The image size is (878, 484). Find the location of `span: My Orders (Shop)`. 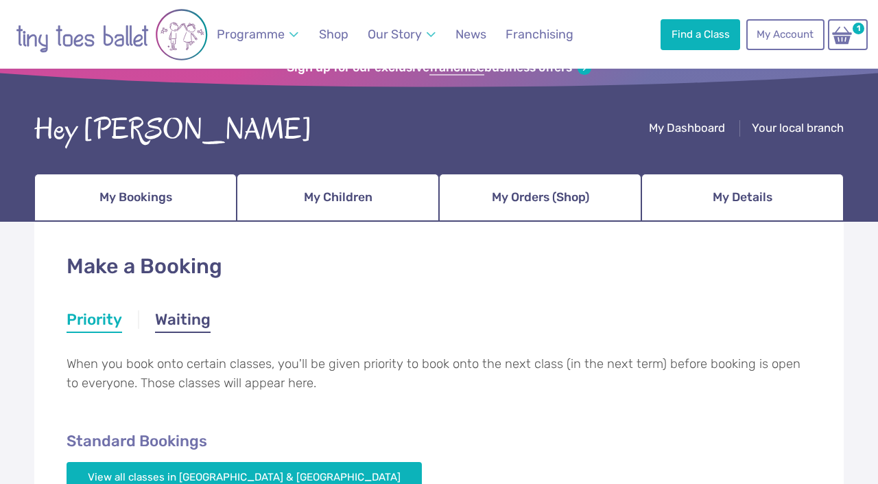

span: My Orders (Shop) is located at coordinates (540, 197).